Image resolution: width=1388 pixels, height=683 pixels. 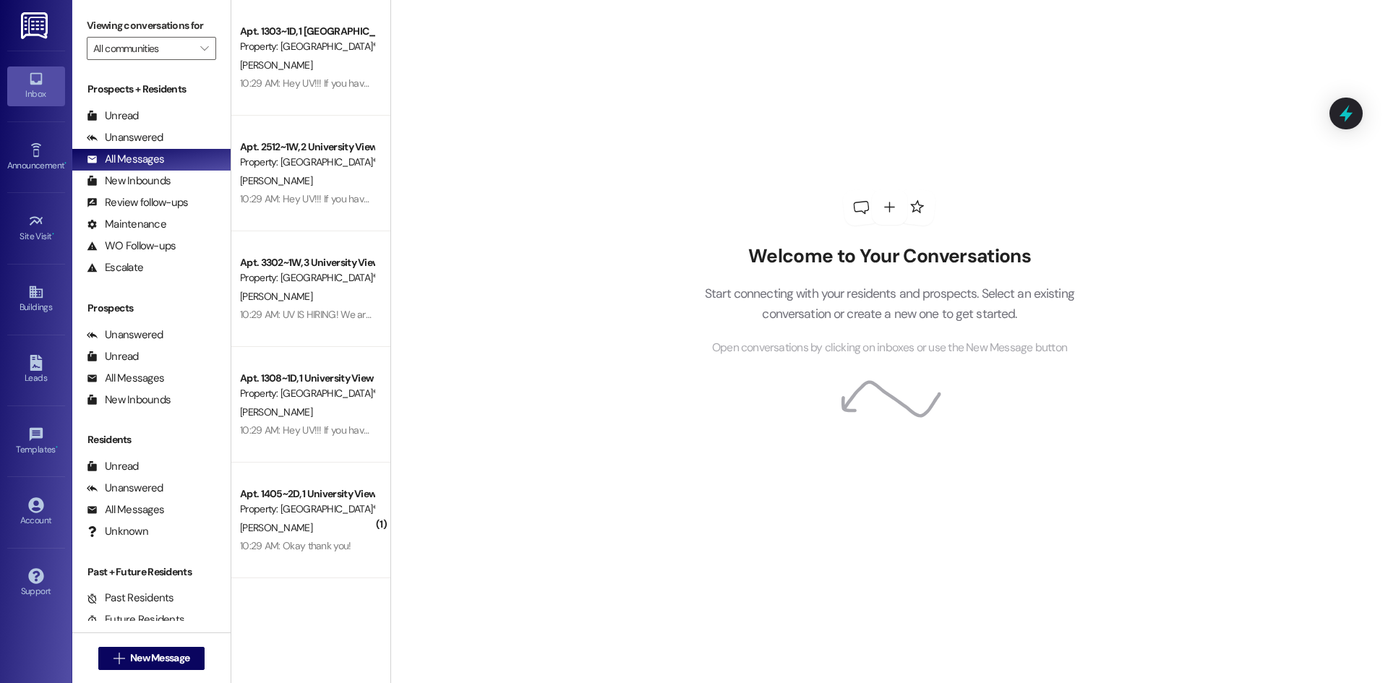 I want to click on span: Open conversations by clicking on inboxes or use the New Message button, so click(x=889, y=348).